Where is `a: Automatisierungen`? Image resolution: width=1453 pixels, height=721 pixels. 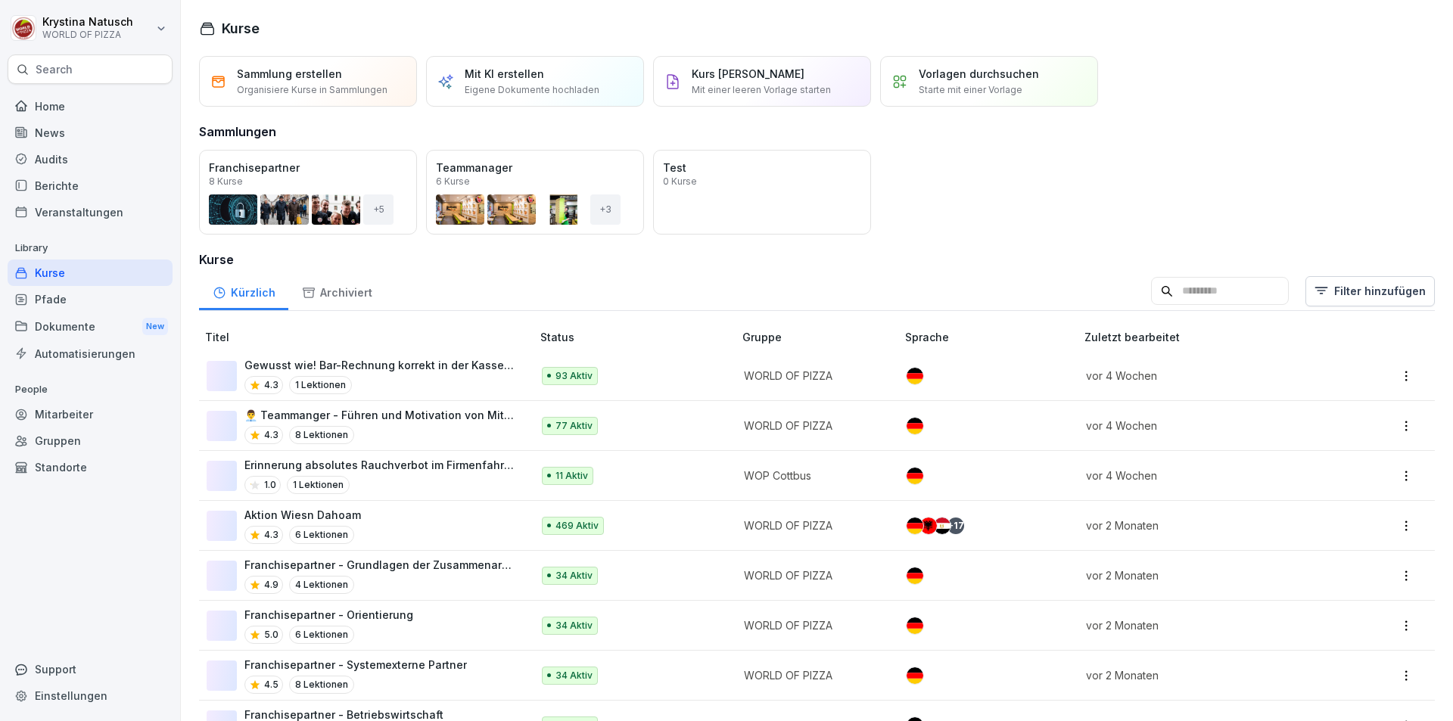 a: Automatisierungen is located at coordinates (90, 353).